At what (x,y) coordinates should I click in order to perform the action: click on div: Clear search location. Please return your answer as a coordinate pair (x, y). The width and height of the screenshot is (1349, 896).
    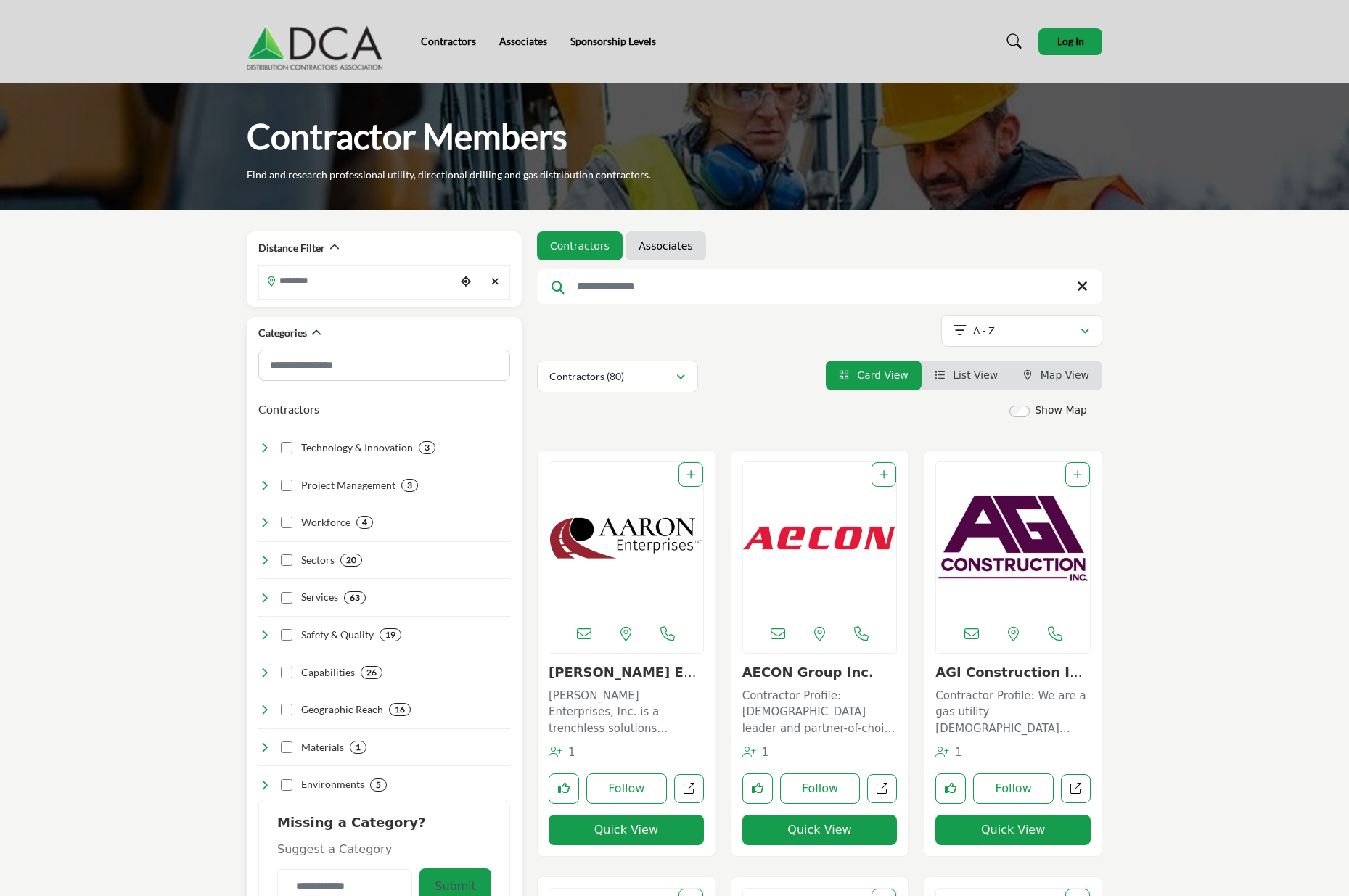
    Looking at the image, I should click on (495, 281).